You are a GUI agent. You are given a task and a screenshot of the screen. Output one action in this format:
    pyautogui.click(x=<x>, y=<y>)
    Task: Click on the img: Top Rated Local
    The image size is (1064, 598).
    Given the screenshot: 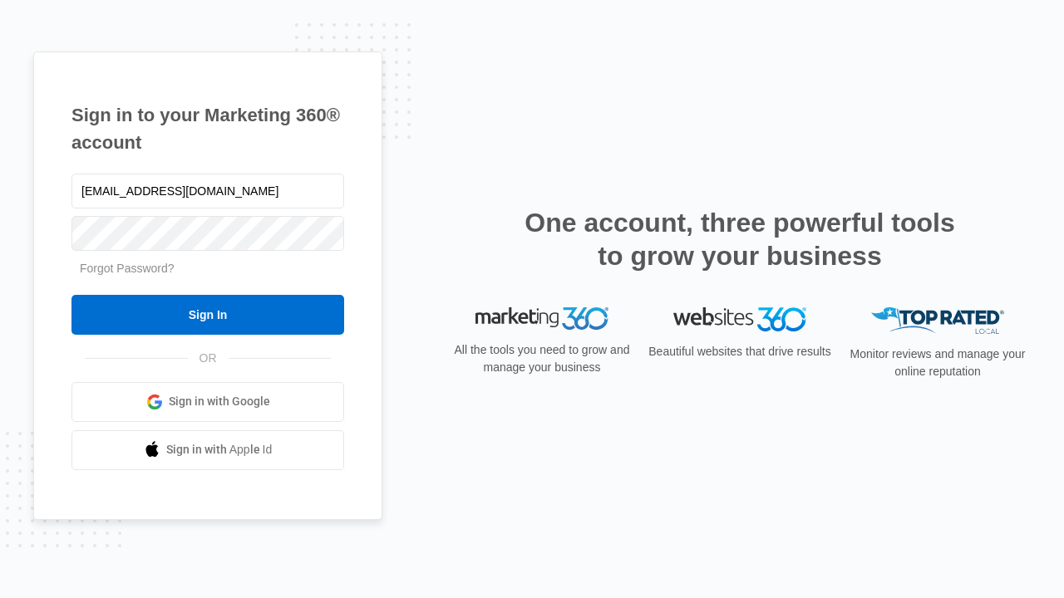 What is the action you would take?
    pyautogui.click(x=937, y=321)
    